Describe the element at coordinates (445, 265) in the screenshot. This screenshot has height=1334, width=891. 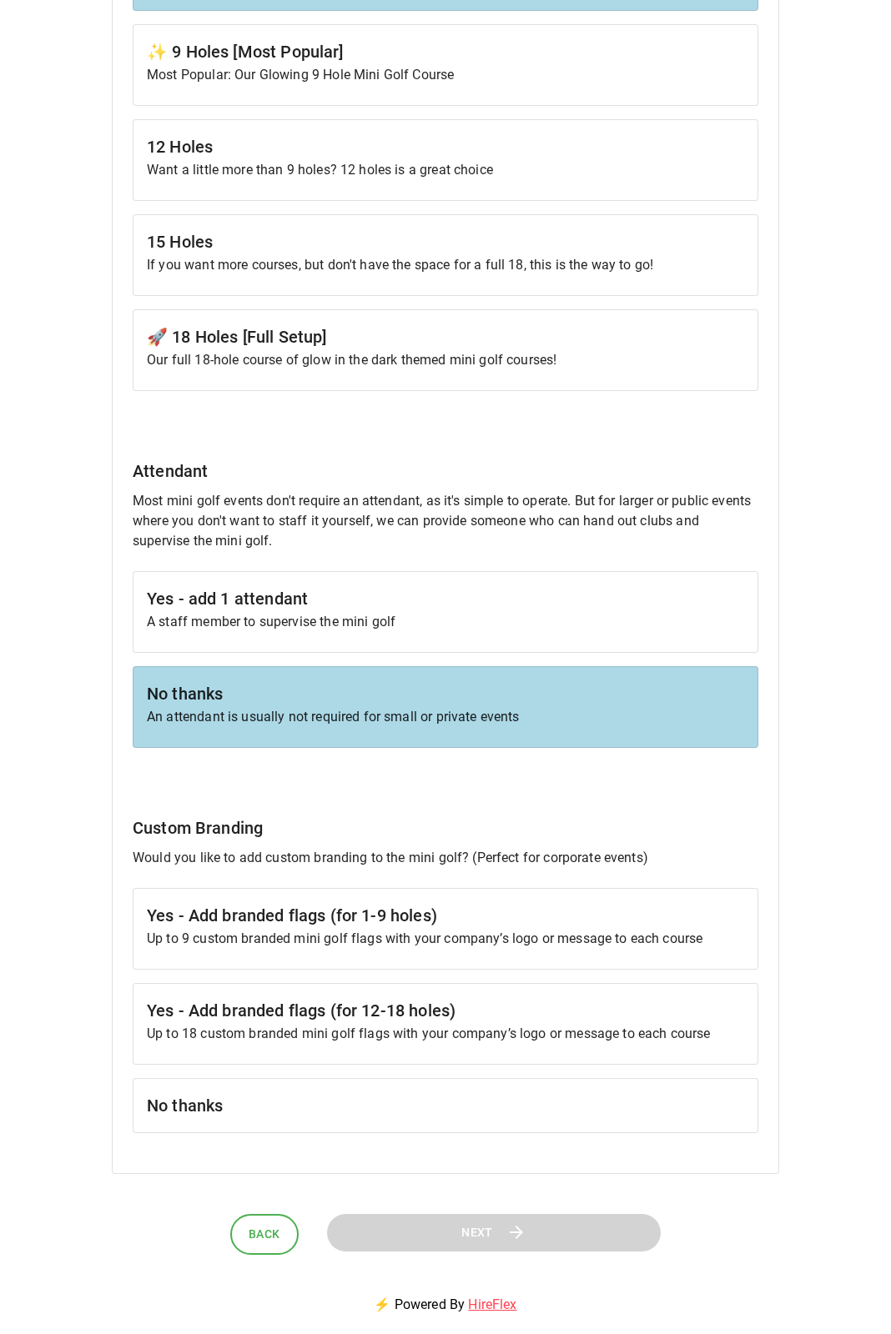
I see `p: If you want more courses, but don't have the space for a full 18, this is the way to go!` at that location.